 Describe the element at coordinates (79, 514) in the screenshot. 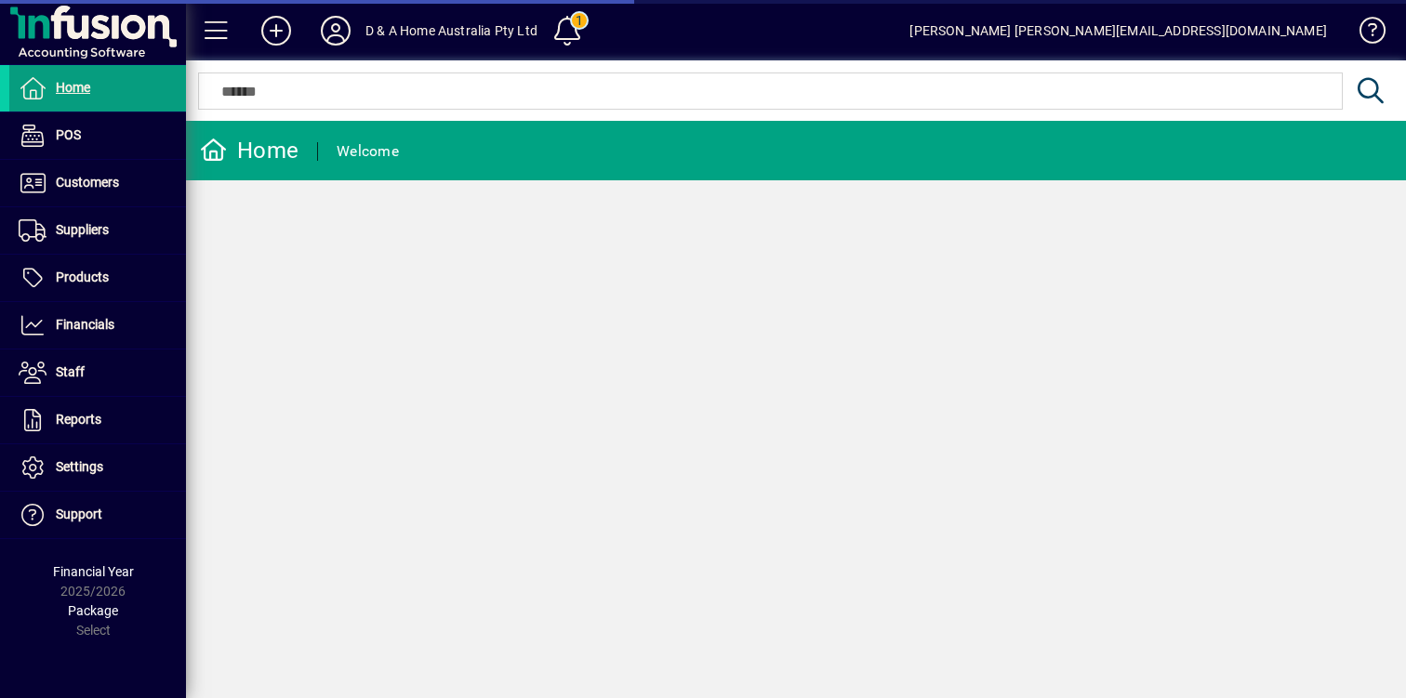

I see `span: Support` at that location.